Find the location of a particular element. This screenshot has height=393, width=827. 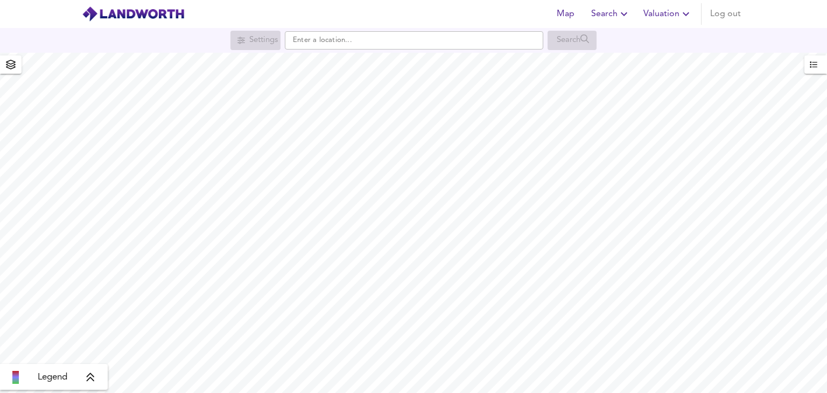

button: Map is located at coordinates (565, 14).